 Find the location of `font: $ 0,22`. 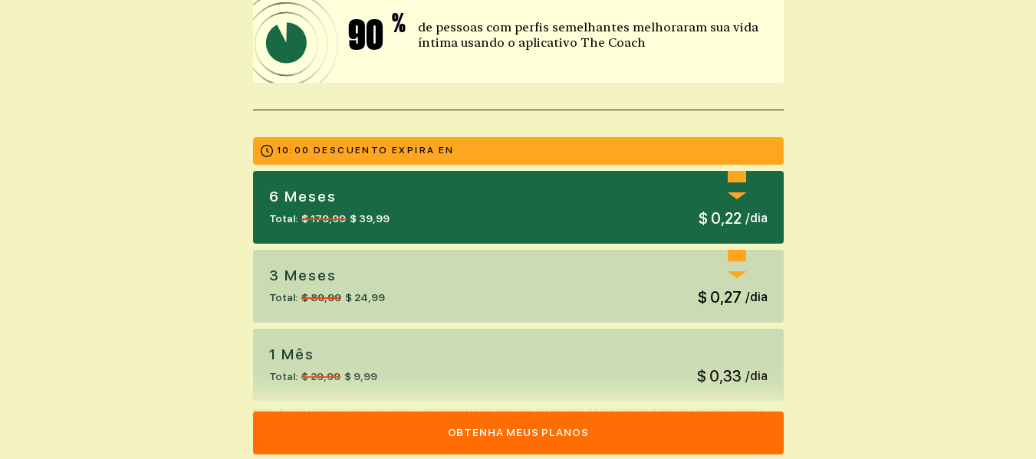

font: $ 0,22 is located at coordinates (720, 218).